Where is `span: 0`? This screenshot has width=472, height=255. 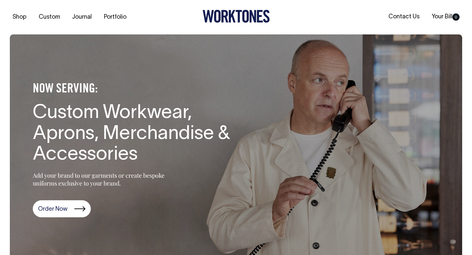
span: 0 is located at coordinates (456, 17).